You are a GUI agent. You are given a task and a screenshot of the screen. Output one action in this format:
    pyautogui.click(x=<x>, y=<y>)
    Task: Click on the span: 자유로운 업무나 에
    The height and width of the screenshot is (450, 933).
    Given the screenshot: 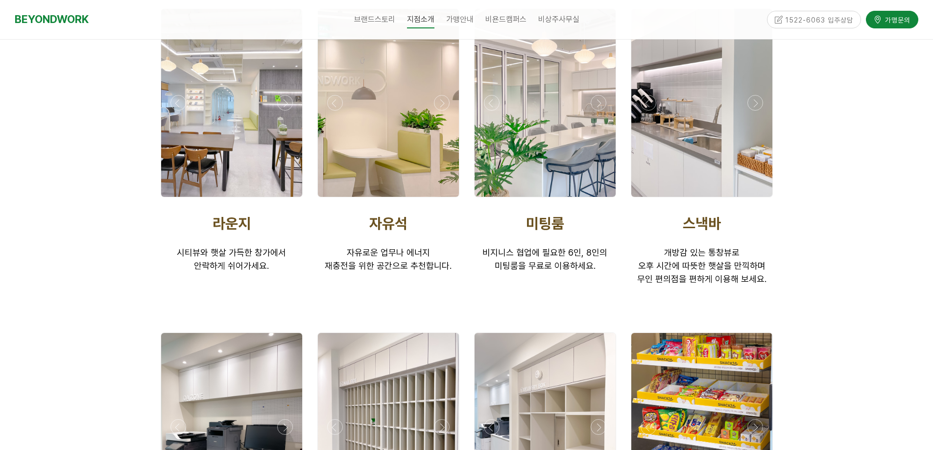 What is the action you would take?
    pyautogui.click(x=380, y=252)
    